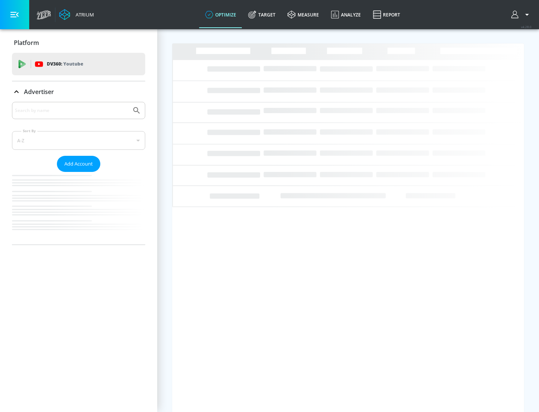 This screenshot has width=539, height=412. Describe the element at coordinates (346, 15) in the screenshot. I see `a: Analyze` at that location.